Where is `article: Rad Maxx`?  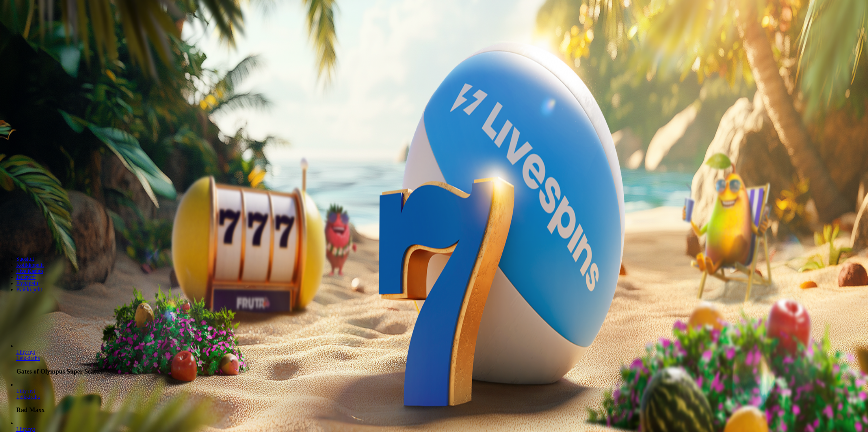 article: Rad Maxx is located at coordinates (441, 398).